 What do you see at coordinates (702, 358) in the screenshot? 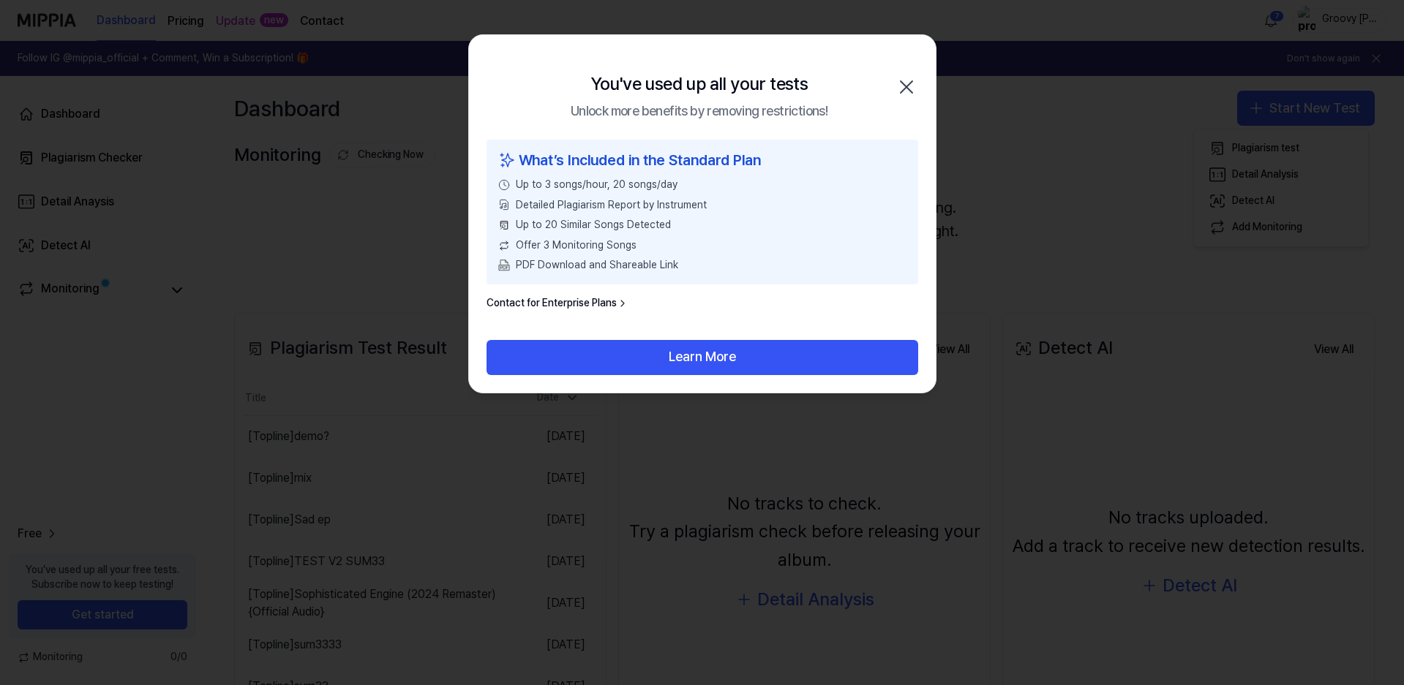
I see `button: Learn More` at bounding box center [702, 358].